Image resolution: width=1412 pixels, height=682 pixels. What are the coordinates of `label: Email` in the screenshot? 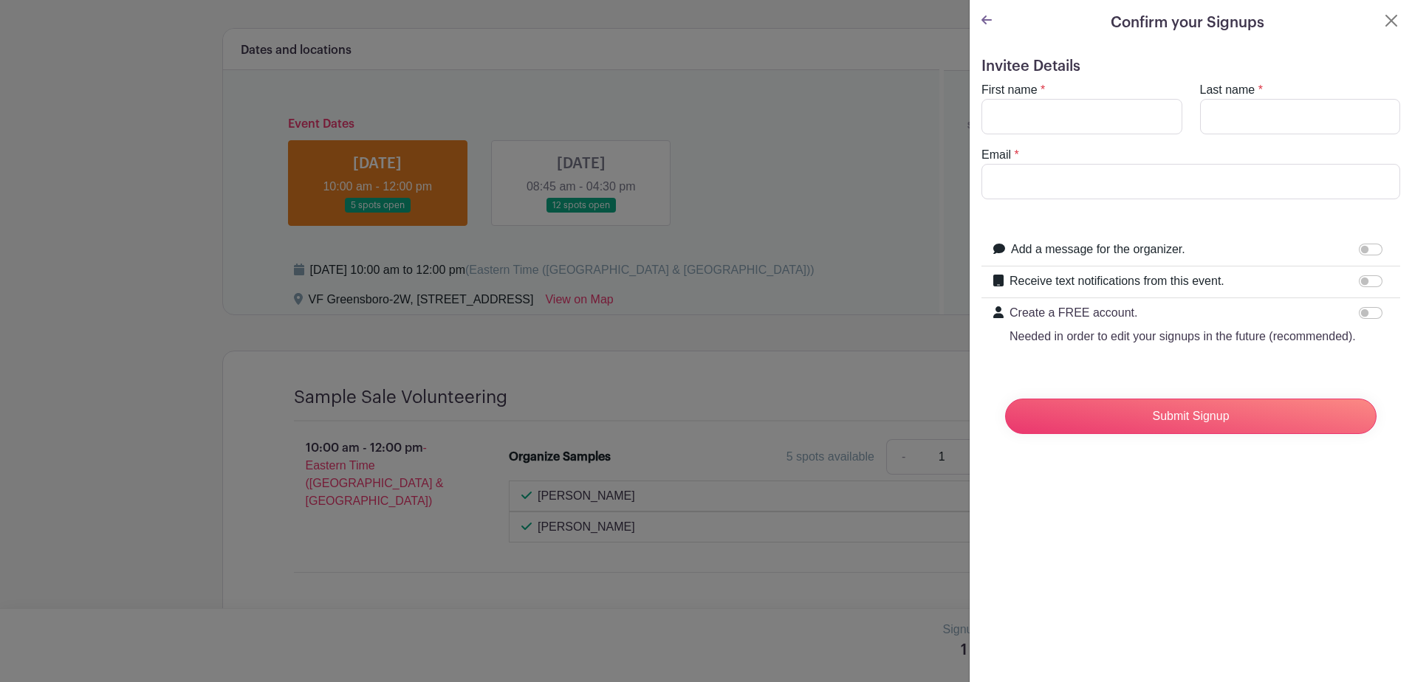 It's located at (996, 155).